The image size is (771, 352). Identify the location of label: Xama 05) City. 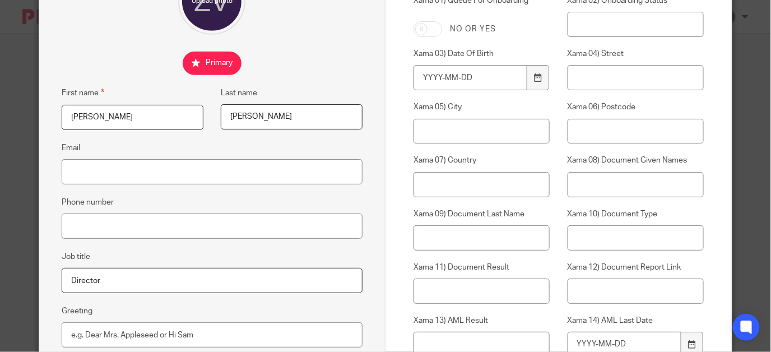
(481, 107).